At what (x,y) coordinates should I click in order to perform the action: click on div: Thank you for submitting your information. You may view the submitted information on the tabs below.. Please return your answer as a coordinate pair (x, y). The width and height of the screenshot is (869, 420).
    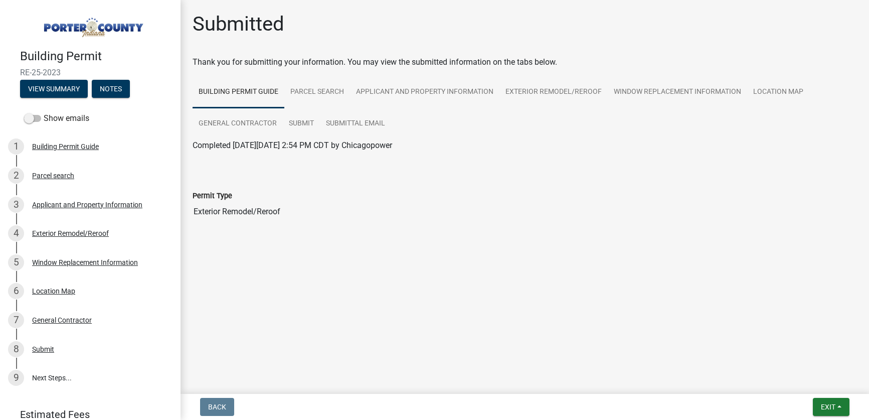
    Looking at the image, I should click on (525, 62).